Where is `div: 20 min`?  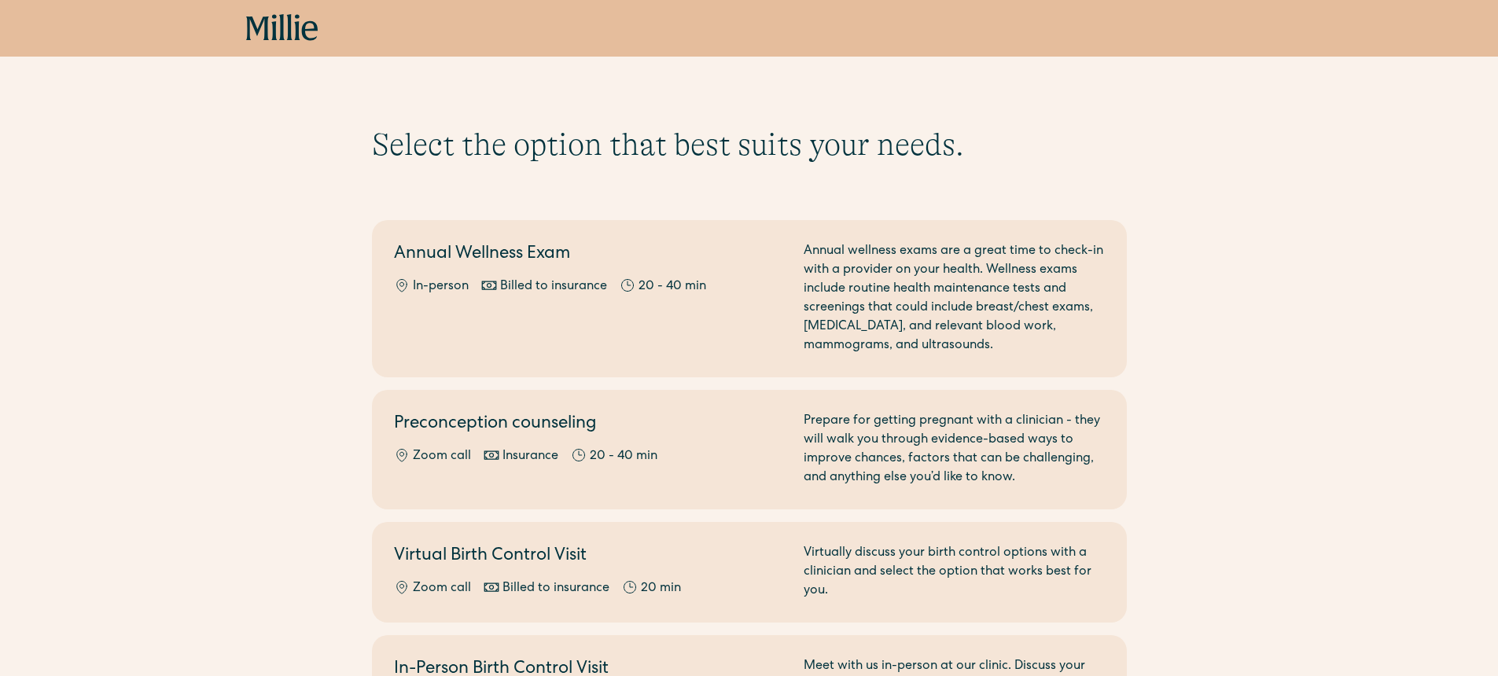 div: 20 min is located at coordinates (661, 589).